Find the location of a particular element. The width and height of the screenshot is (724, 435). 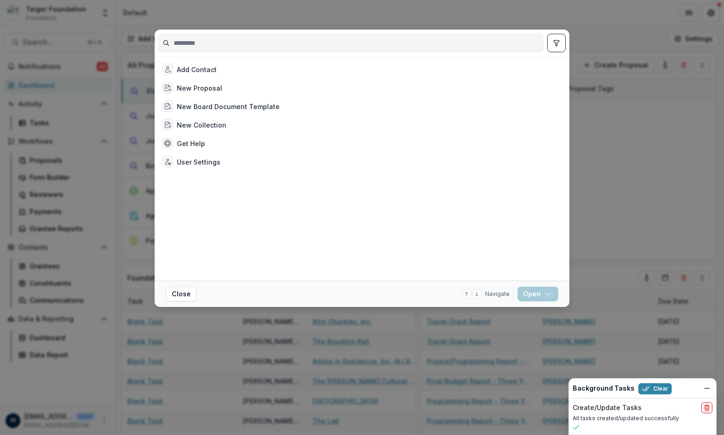

button: Open is located at coordinates (538, 294).